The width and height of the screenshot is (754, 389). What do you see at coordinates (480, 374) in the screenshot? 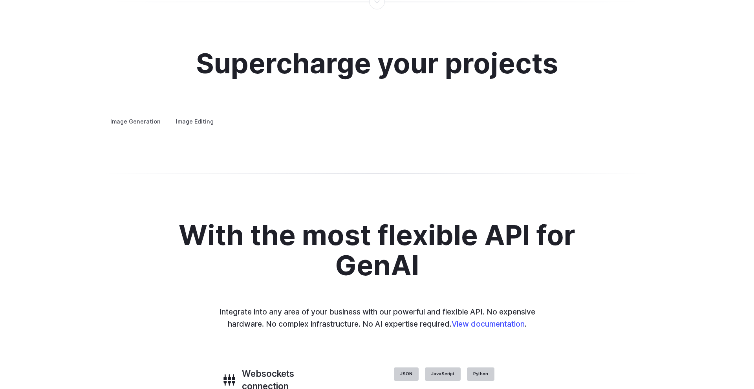
I see `label: Python` at bounding box center [480, 374].